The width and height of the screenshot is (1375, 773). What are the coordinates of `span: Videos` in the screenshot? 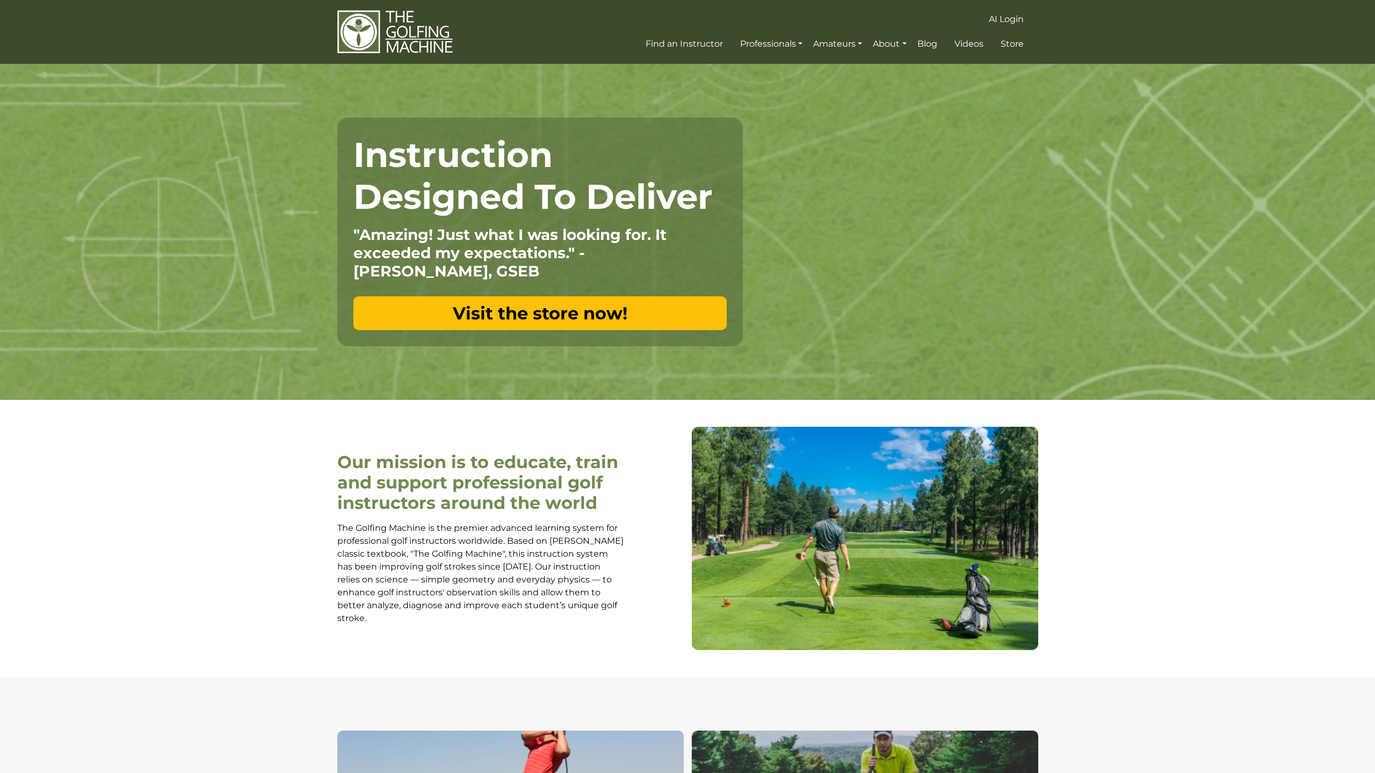 It's located at (969, 43).